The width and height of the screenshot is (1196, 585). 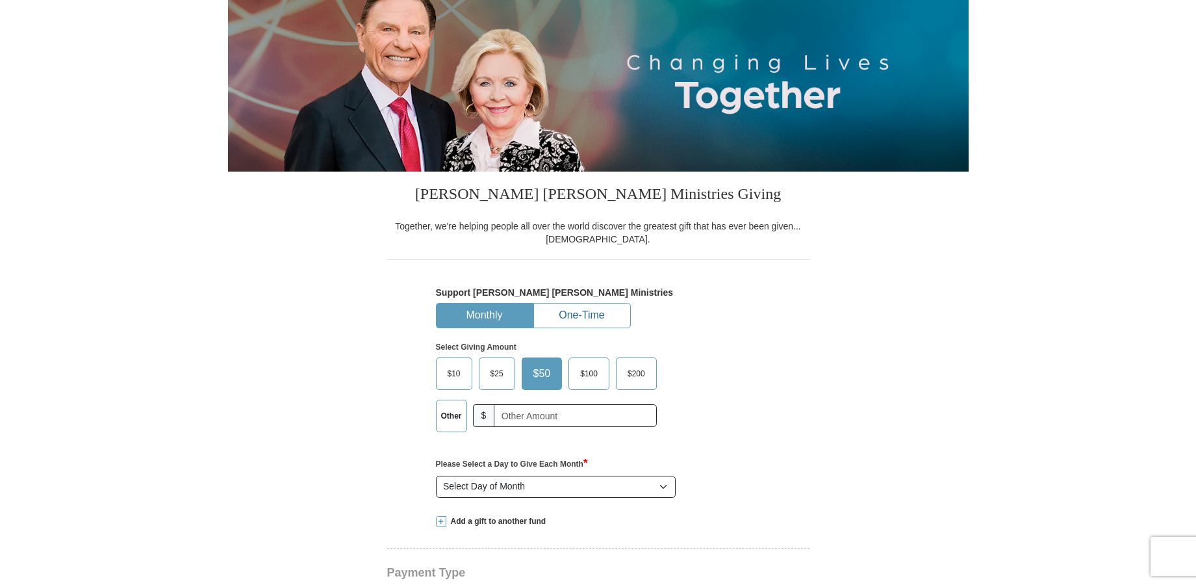 I want to click on span: $200, so click(x=636, y=373).